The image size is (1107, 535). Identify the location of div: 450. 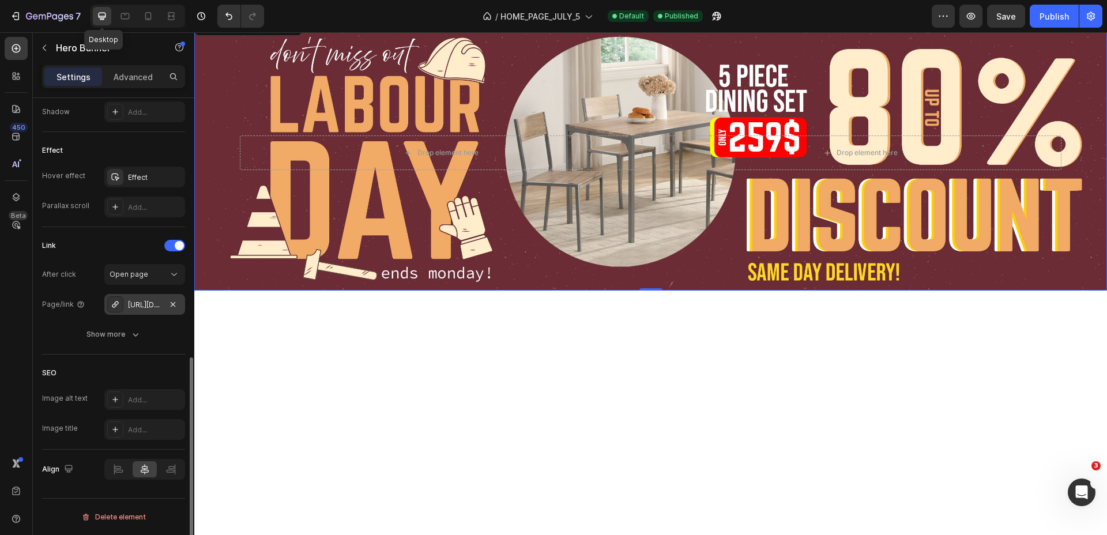
(18, 127).